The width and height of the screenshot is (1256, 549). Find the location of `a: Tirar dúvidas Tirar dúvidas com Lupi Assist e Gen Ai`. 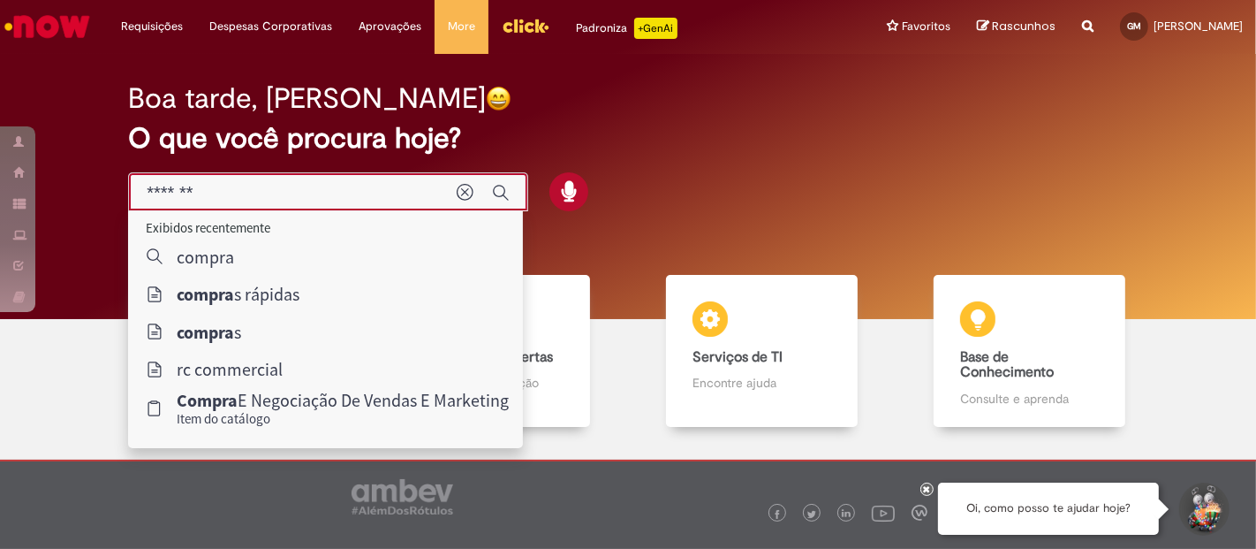

a: Tirar dúvidas Tirar dúvidas com Lupi Assist e Gen Ai is located at coordinates (226, 351).